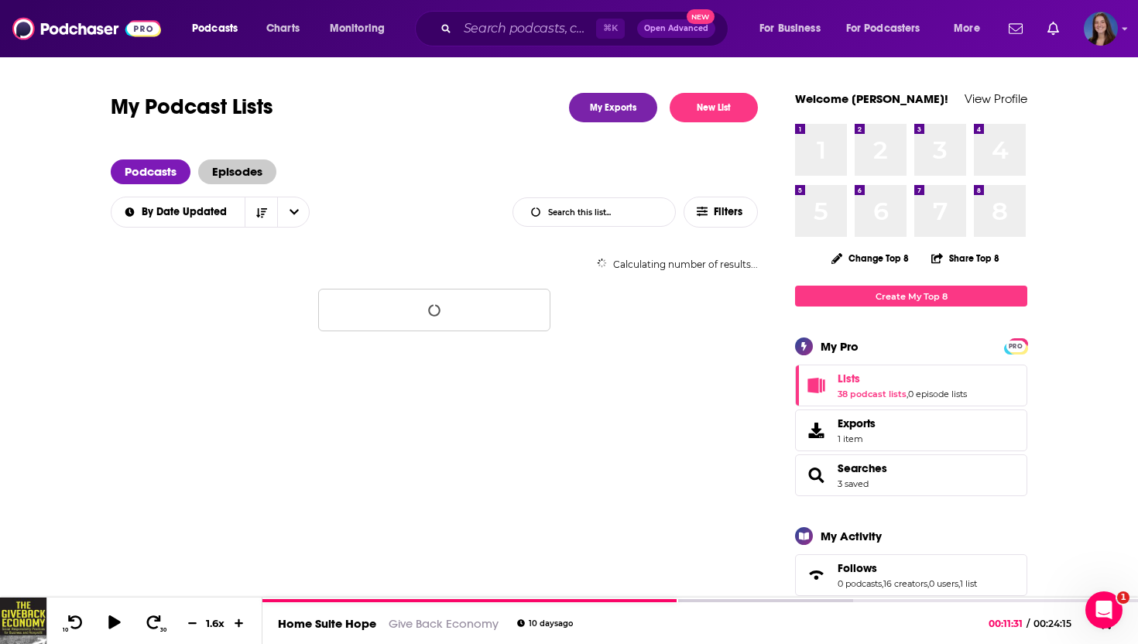  What do you see at coordinates (87, 29) in the screenshot?
I see `a: Podchaser - Follow, Share and Rate Podcasts` at bounding box center [87, 29].